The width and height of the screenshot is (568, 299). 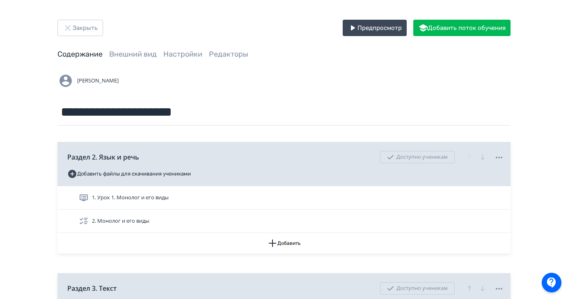 What do you see at coordinates (284, 198) in the screenshot?
I see `div: 1. Урок 1. Монолог и его виды` at bounding box center [284, 198].